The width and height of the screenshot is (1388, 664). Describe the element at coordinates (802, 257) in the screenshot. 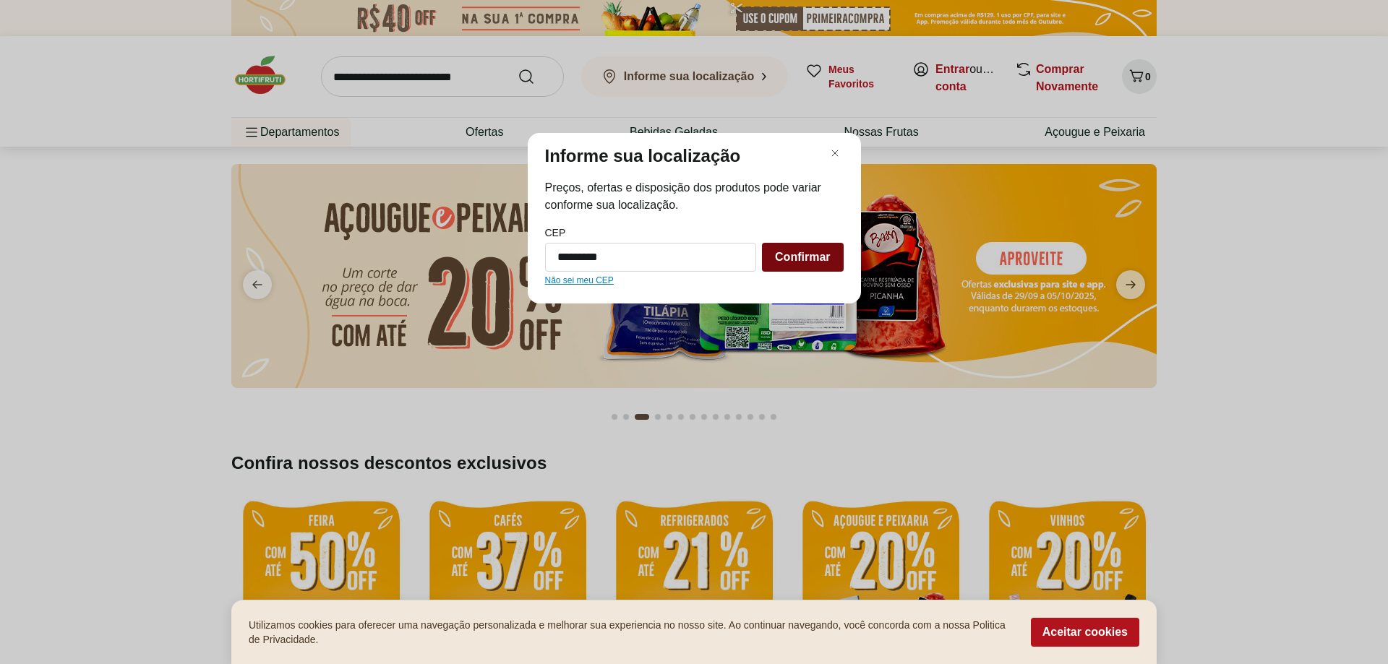

I see `span: Confirmar` at that location.